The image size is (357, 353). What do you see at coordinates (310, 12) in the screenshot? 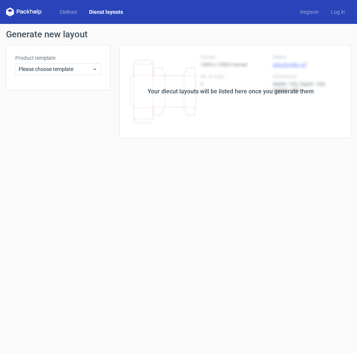
I see `a: Register` at bounding box center [310, 12].